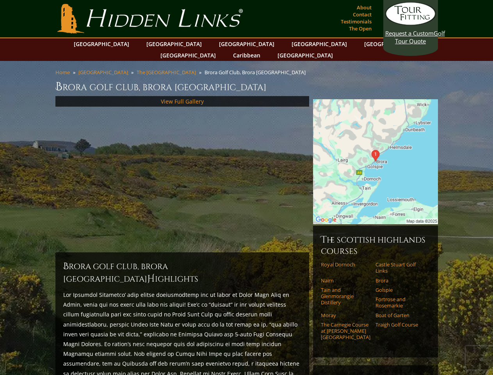  Describe the element at coordinates (400, 302) in the screenshot. I see `a: Fortrose and Rosemarkie` at that location.